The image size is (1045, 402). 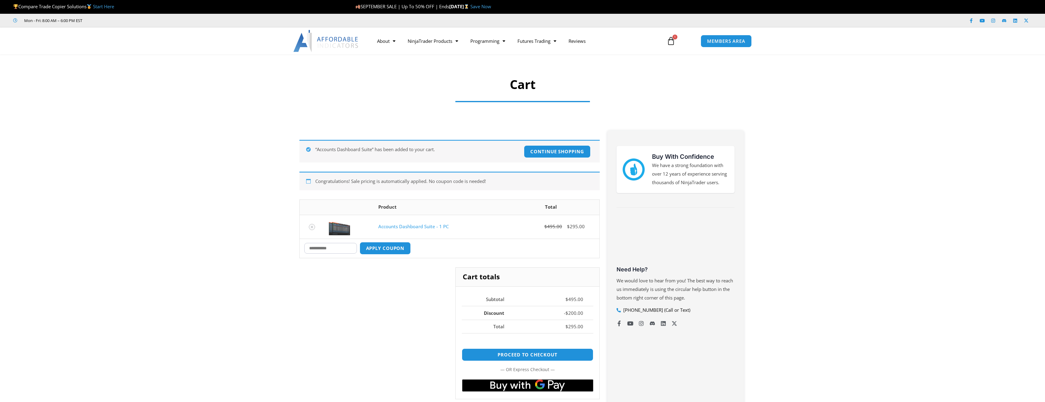 I want to click on span: We would love to hear from you! The best way to reach us immediately is using the circular help b..., so click(x=675, y=289).